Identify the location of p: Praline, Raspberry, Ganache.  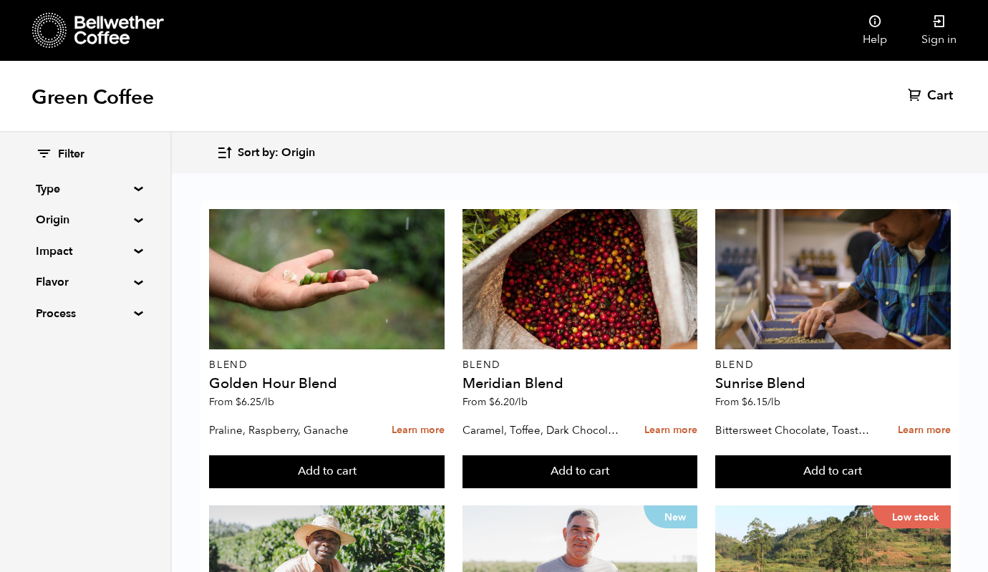
(289, 430).